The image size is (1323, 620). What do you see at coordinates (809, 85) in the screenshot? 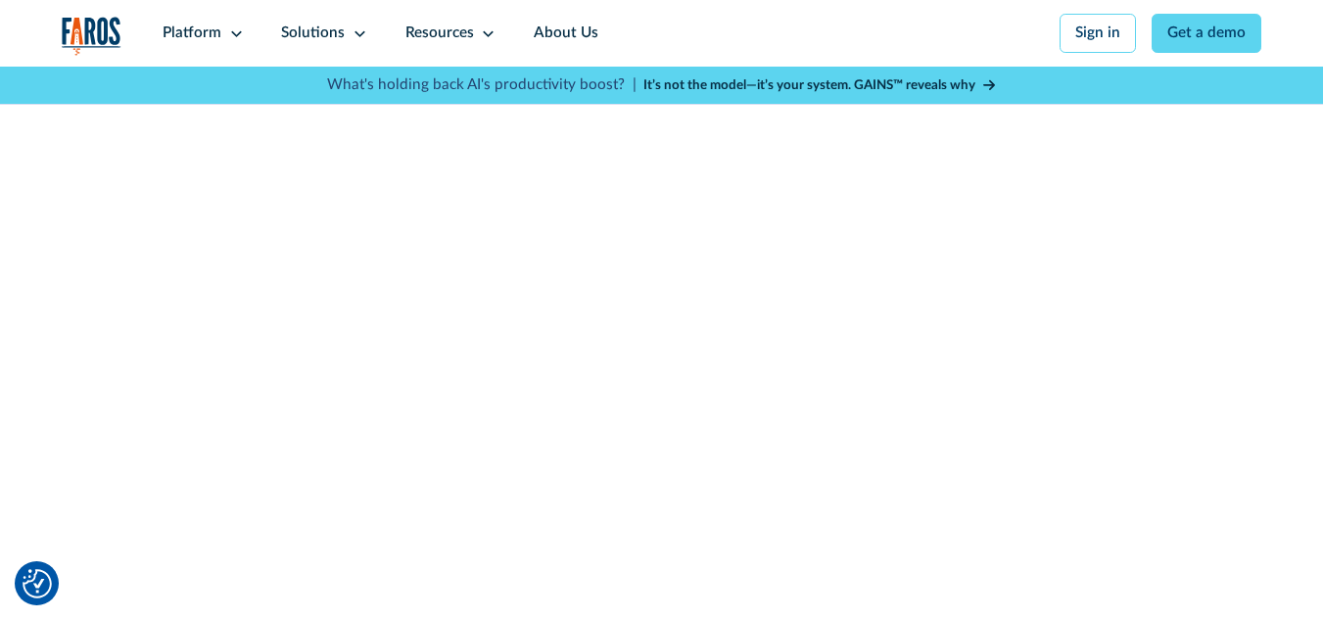
I see `strong: It’s not the model—it’s your system. GAINS™ reveals why` at bounding box center [809, 85].